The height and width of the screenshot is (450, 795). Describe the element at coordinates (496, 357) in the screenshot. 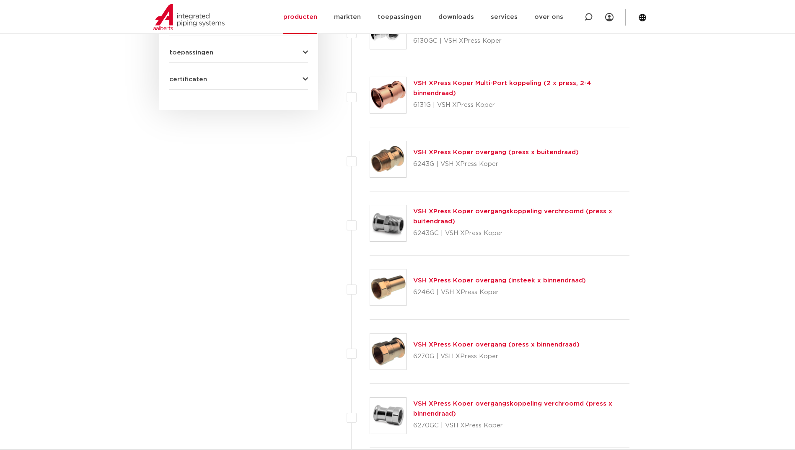

I see `p: 6270G | VSH XPress Koper` at that location.